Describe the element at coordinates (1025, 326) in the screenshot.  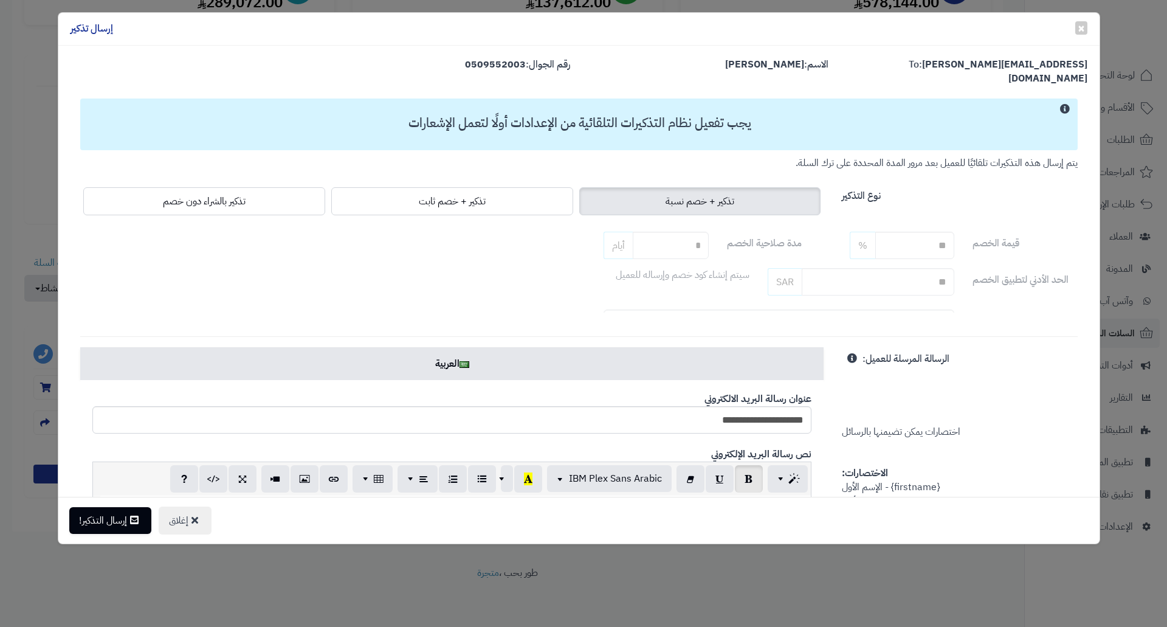
I see `label: يمكن تطبيق كود الخصم على:` at that location.